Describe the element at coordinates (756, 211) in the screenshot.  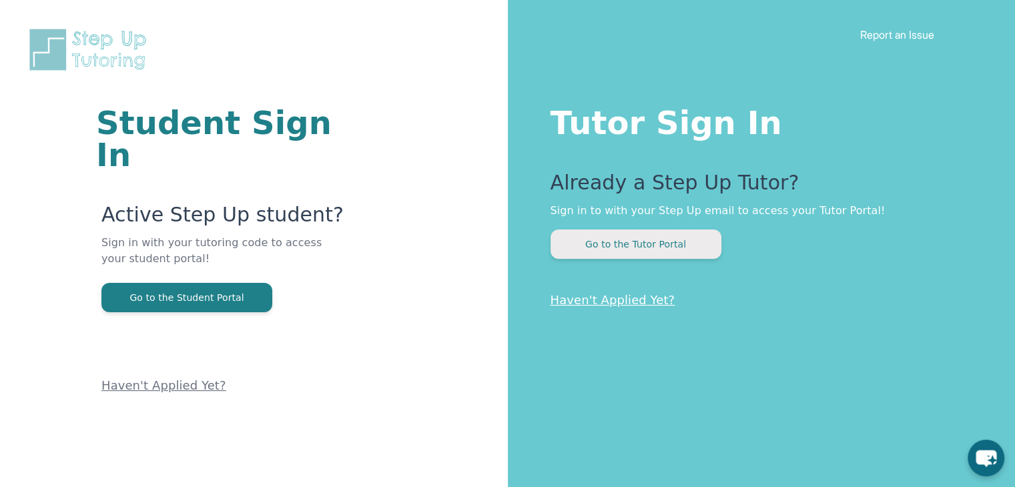
I see `p: Sign in to with your Step Up email to access your Tutor Portal!` at that location.